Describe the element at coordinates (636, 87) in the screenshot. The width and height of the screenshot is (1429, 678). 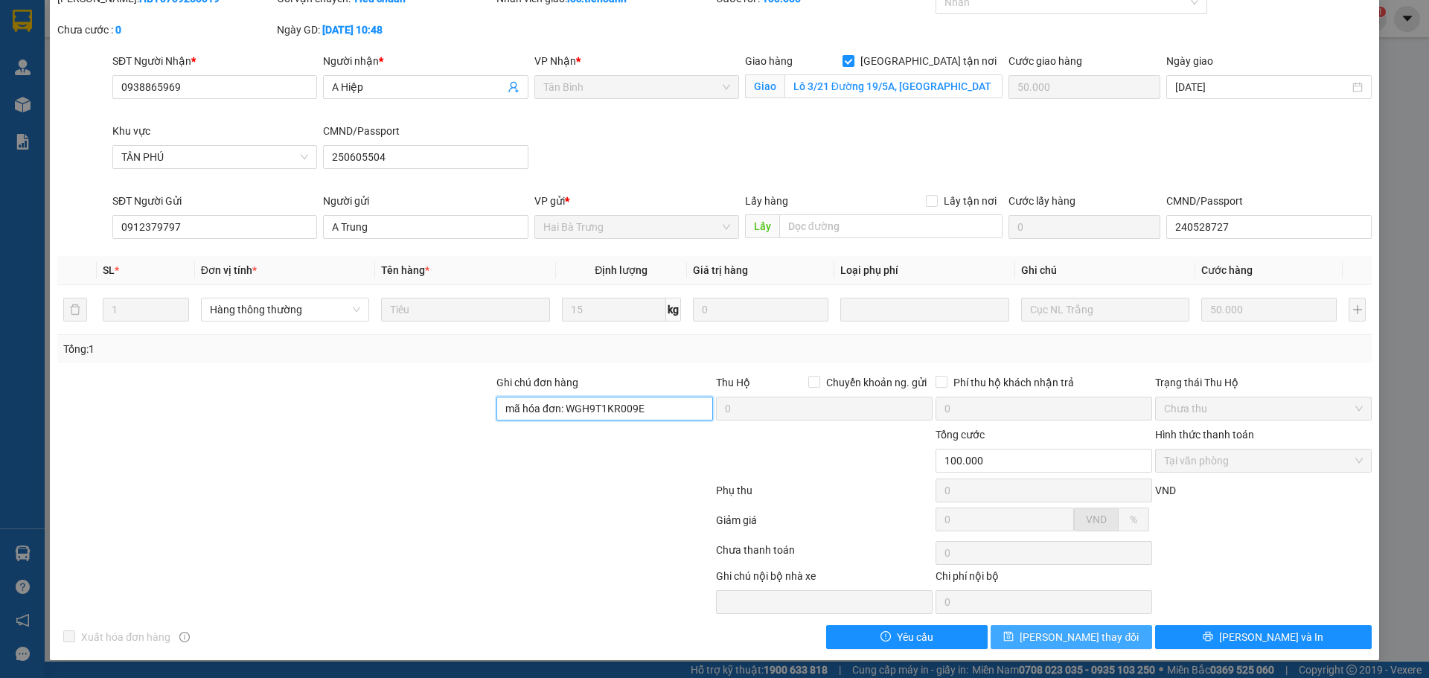
I see `span: Tân Bình` at that location.